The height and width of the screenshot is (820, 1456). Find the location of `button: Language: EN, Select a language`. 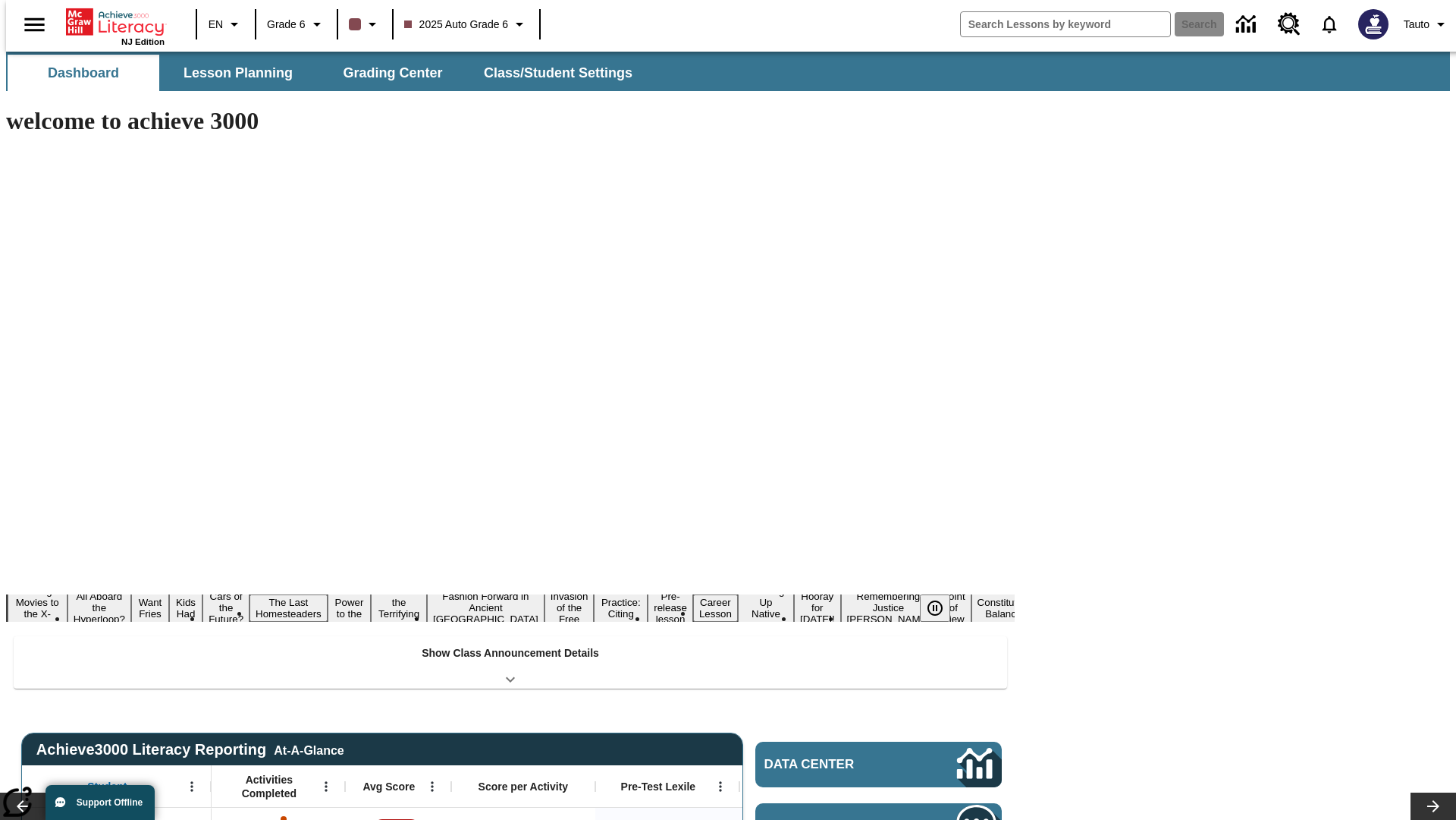

button: Language: EN, Select a language is located at coordinates (226, 24).